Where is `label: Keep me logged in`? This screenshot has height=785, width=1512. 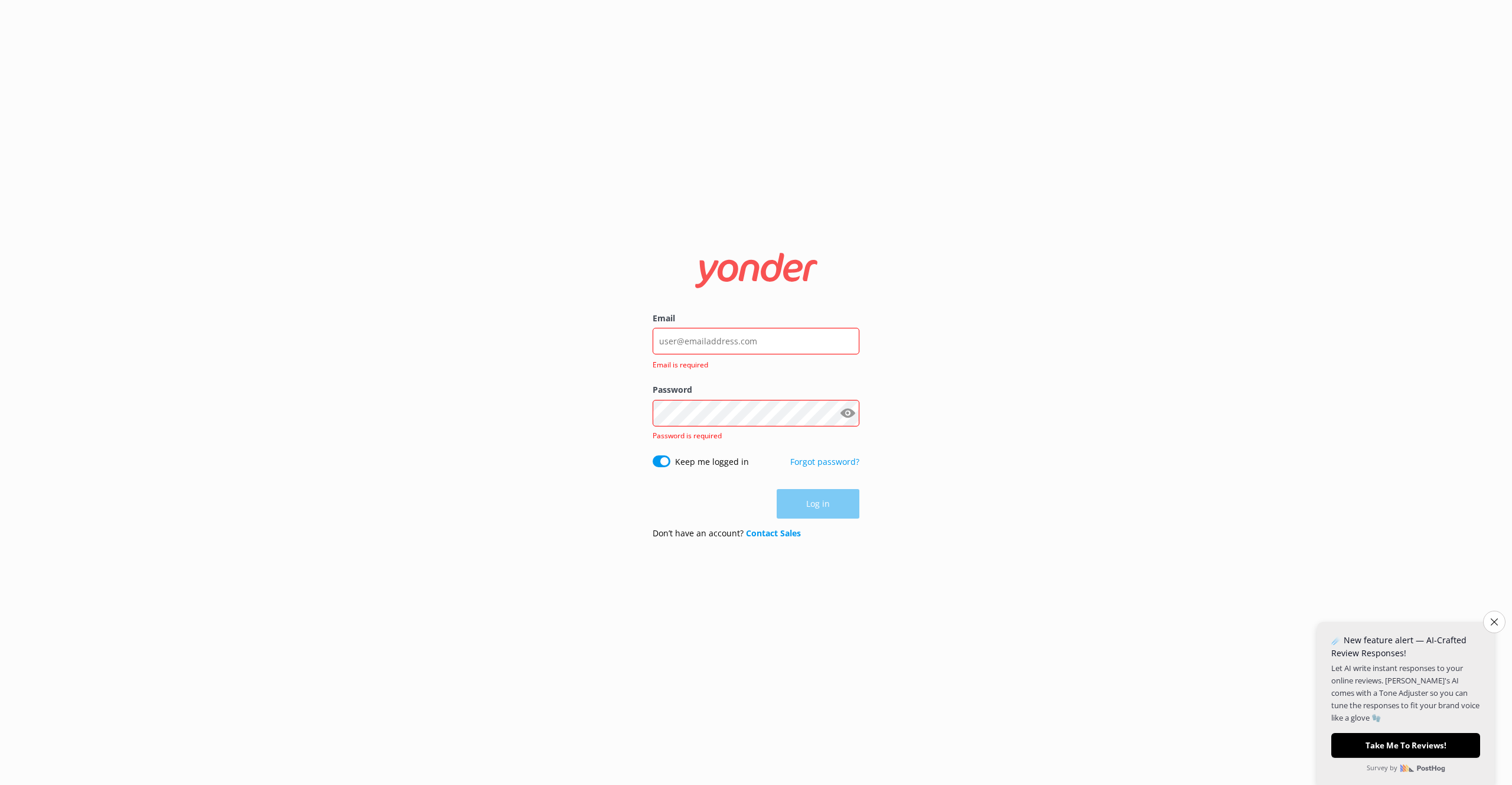 label: Keep me logged in is located at coordinates (712, 462).